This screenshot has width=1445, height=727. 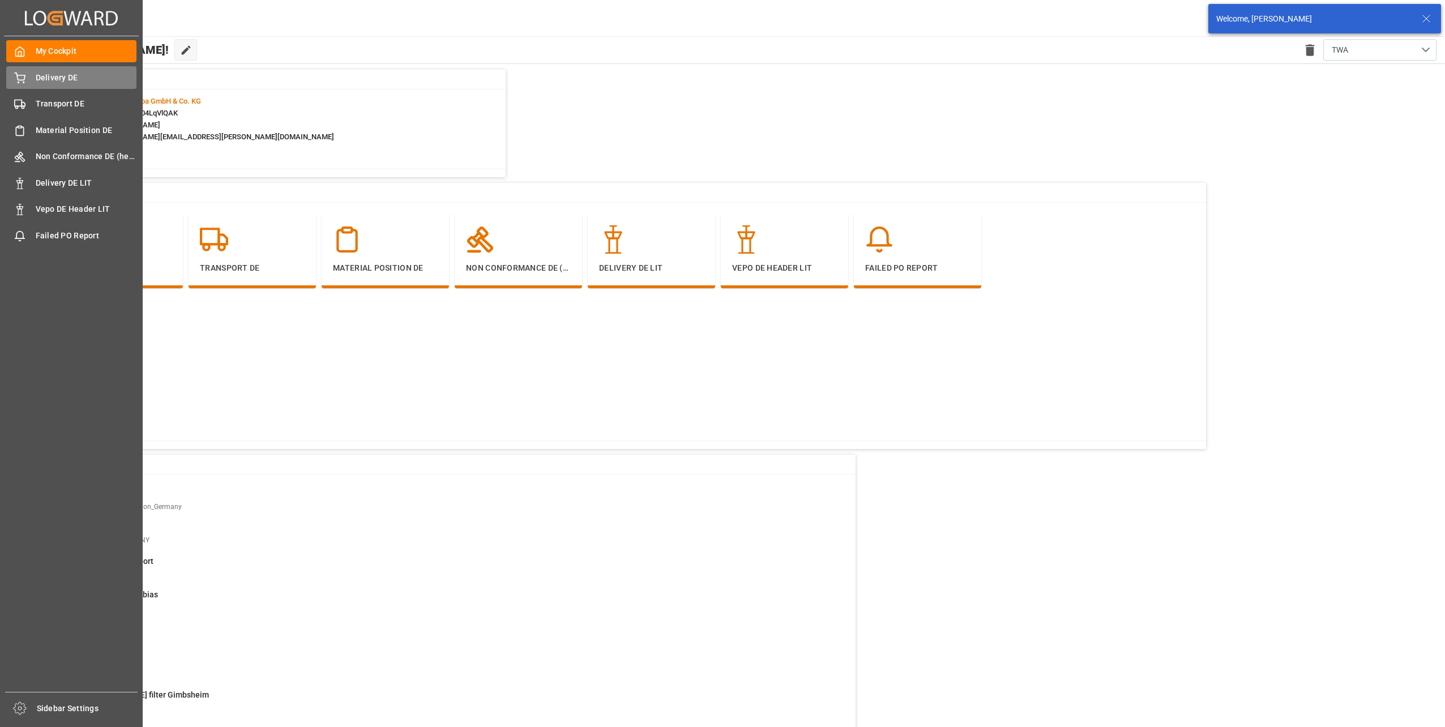 What do you see at coordinates (450, 668) in the screenshot?
I see `a: 512Failed PO JobDelivery DE` at bounding box center [450, 668].